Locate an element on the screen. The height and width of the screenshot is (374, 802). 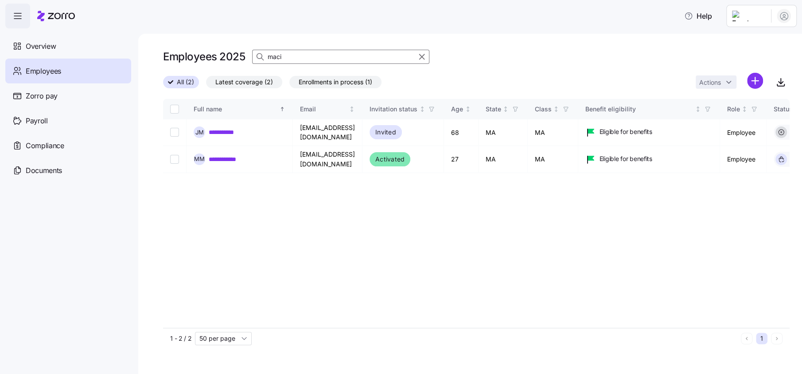
span: All (2) is located at coordinates (185, 82).